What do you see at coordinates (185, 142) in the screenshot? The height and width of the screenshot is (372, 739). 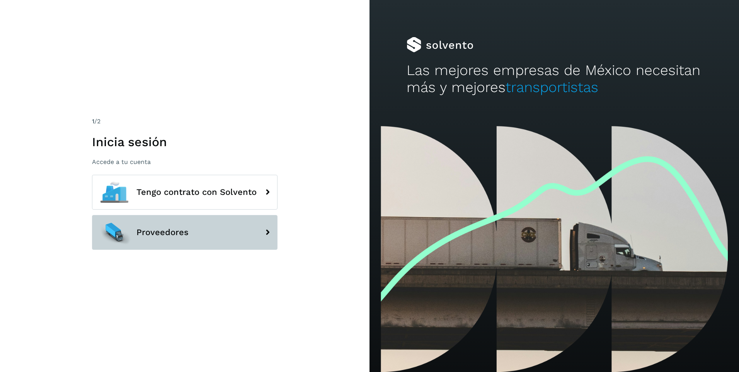 I see `h1: Inicia sesión` at bounding box center [185, 142].